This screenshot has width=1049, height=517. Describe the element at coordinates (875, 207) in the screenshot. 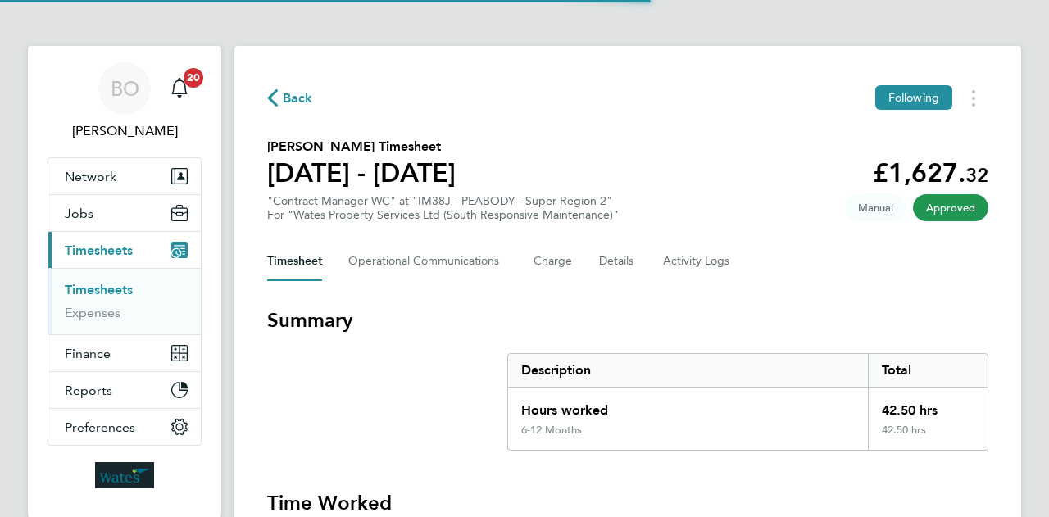

I see `span: This timesheet was manually created.` at that location.